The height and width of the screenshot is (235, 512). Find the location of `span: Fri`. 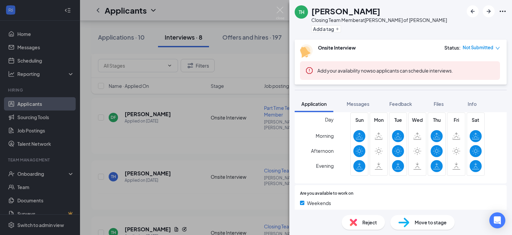

span: Fri is located at coordinates (457, 120).